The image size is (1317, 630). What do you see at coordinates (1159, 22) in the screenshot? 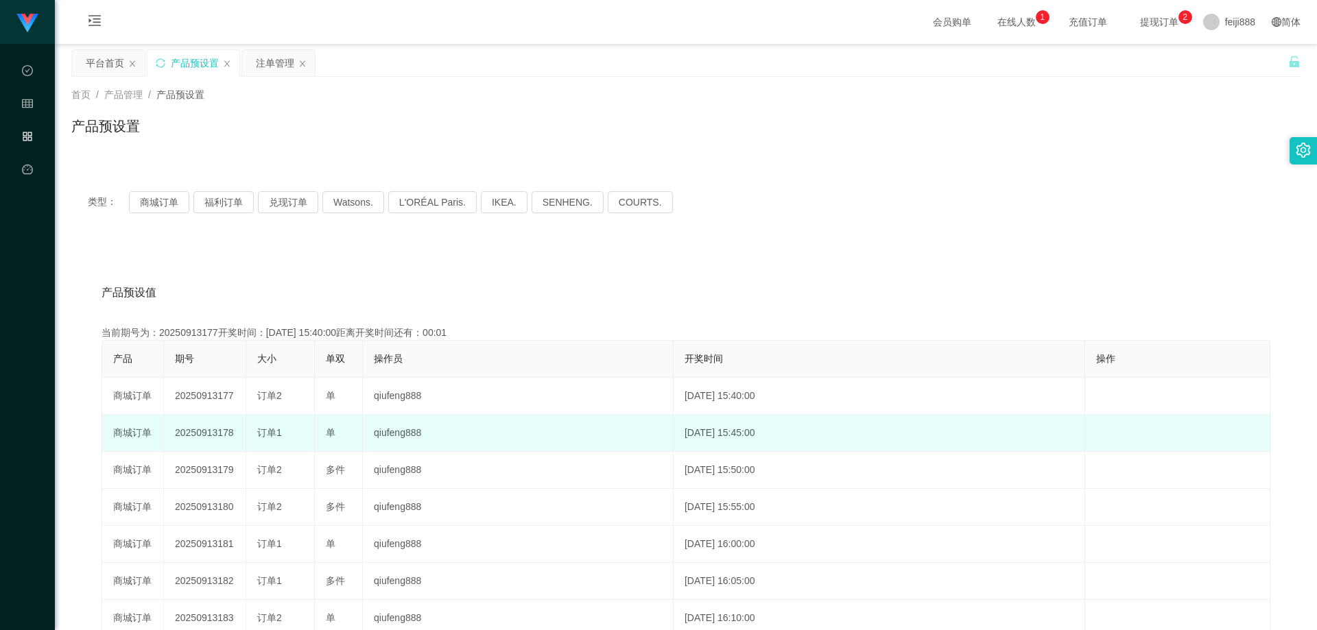
I see `span: 提现订单` at bounding box center [1159, 22].